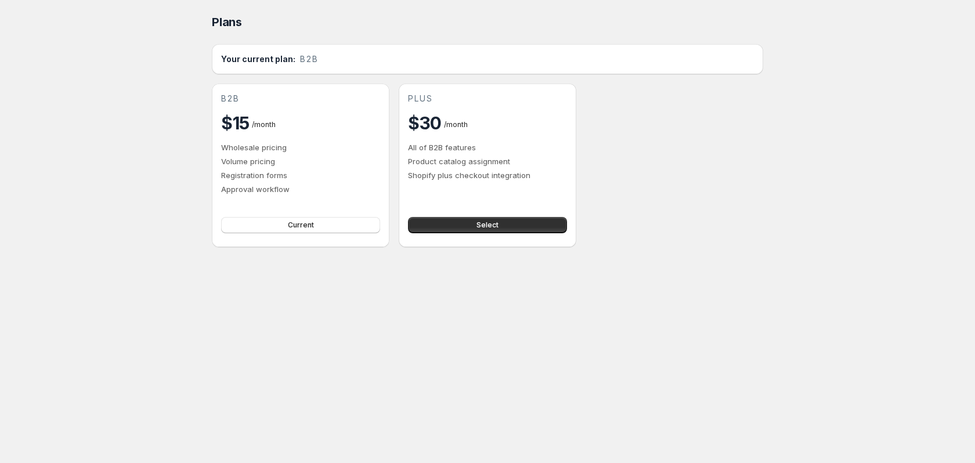 The height and width of the screenshot is (463, 975). I want to click on p: All of B2B features, so click(488, 147).